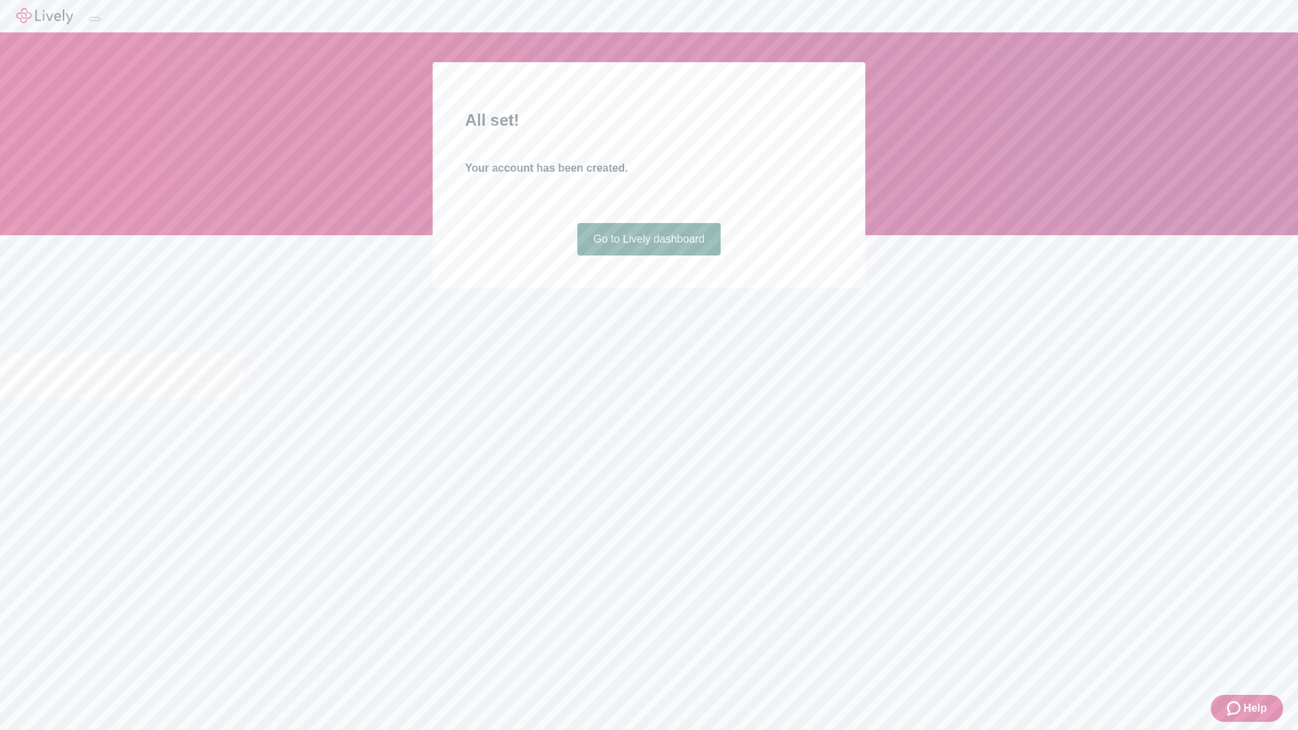 The image size is (1298, 730). What do you see at coordinates (45, 16) in the screenshot?
I see `img: Lively` at bounding box center [45, 16].